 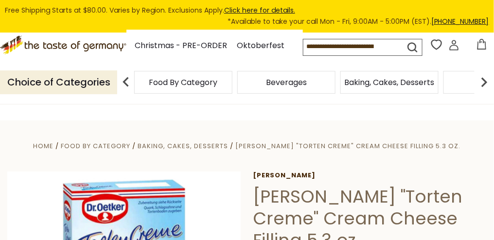 I want to click on img: previous arrow, so click(x=126, y=82).